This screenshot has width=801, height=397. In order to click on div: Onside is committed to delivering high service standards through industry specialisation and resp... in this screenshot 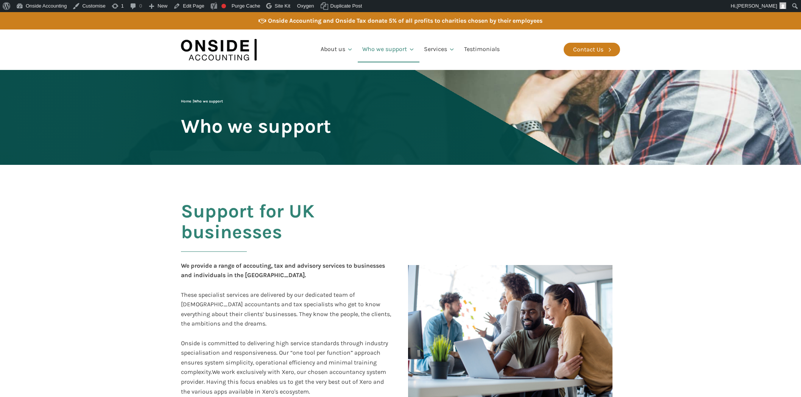, I will do `click(287, 329)`.